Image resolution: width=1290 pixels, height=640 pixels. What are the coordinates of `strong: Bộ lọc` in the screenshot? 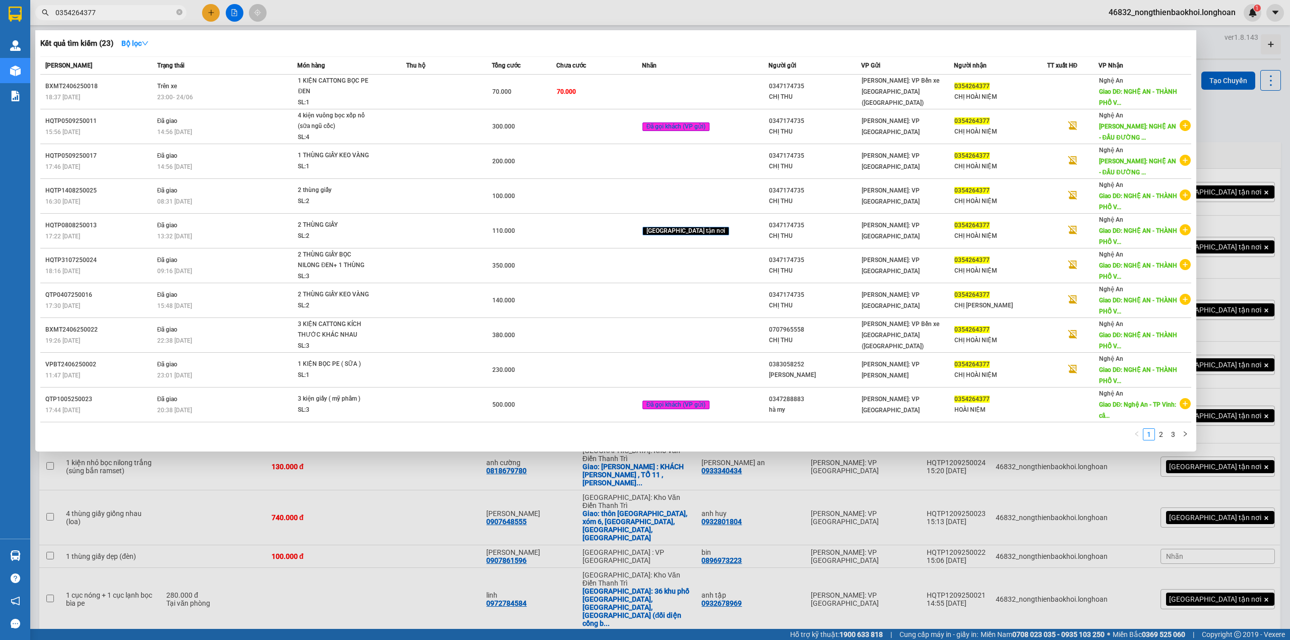 It's located at (135, 43).